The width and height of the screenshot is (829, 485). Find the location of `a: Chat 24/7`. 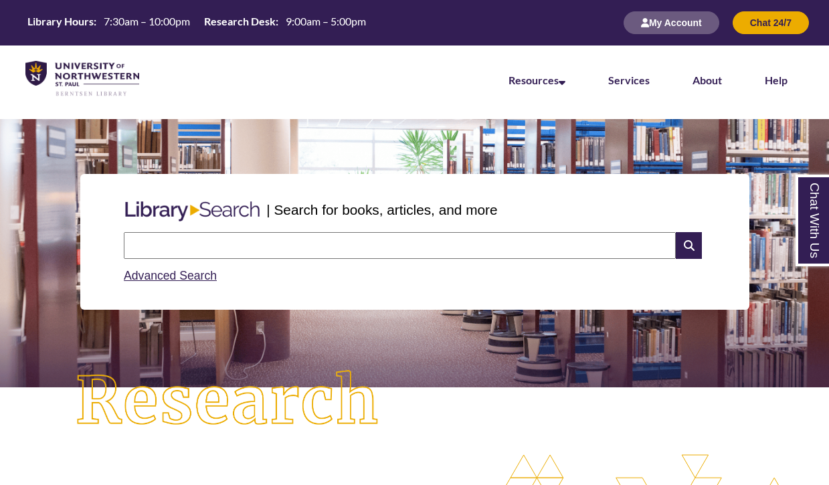

a: Chat 24/7 is located at coordinates (771, 22).